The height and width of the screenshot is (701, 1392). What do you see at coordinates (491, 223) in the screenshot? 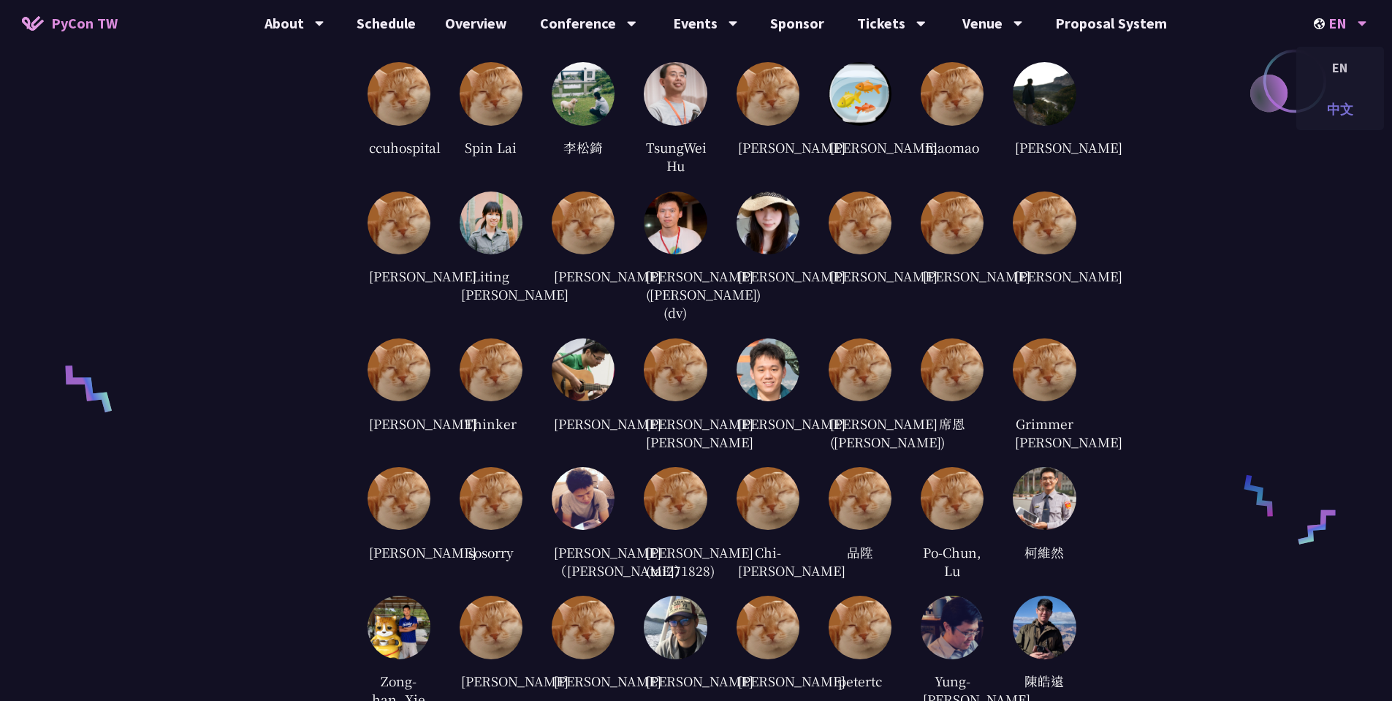
I see `img: ff76be792701bf267c460e611b2b5539.jpg` at bounding box center [491, 223].